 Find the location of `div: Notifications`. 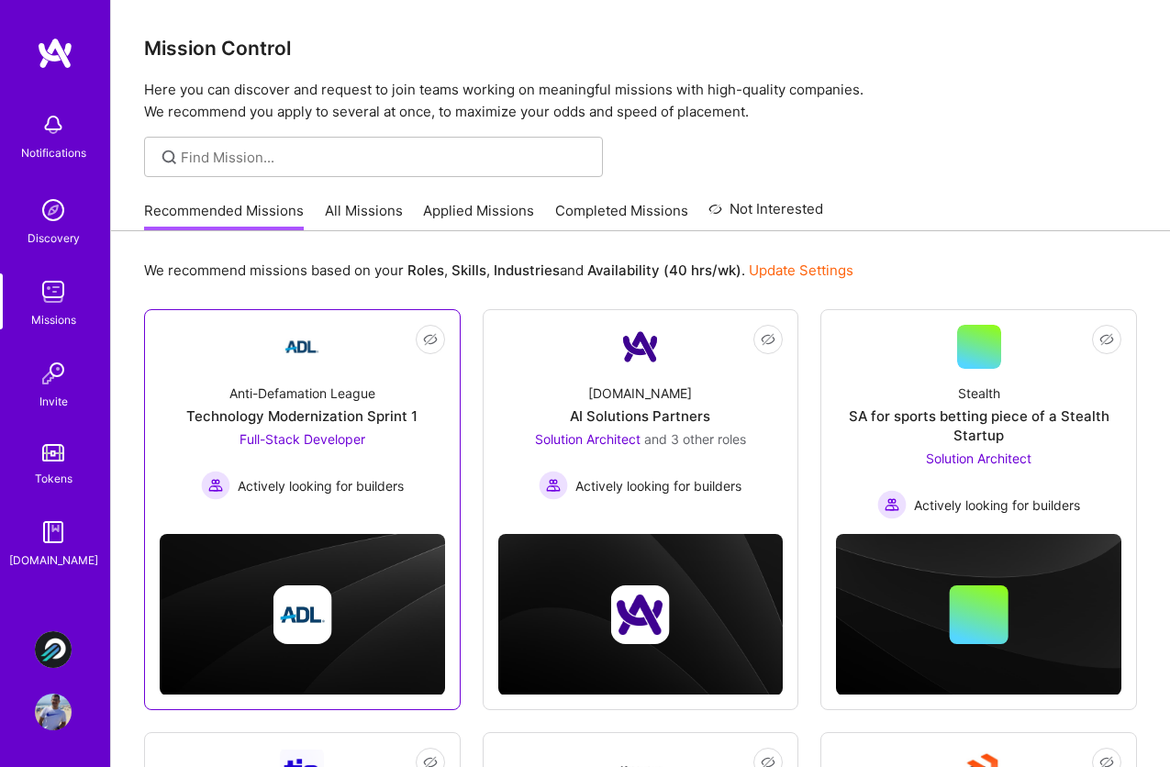

div: Notifications is located at coordinates (53, 152).